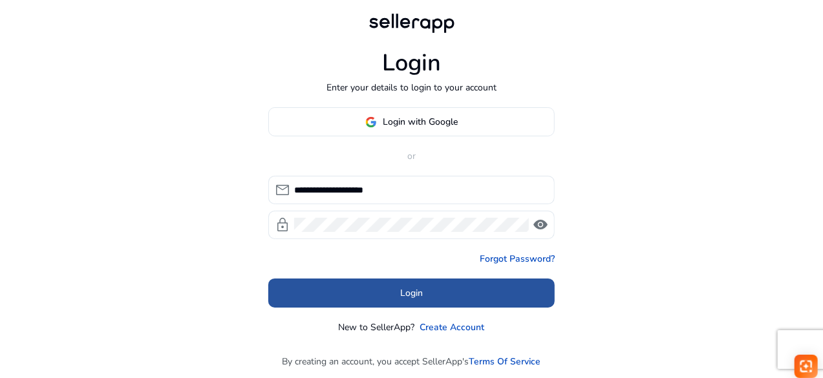 Image resolution: width=823 pixels, height=378 pixels. What do you see at coordinates (282, 225) in the screenshot?
I see `span: lock` at bounding box center [282, 225].